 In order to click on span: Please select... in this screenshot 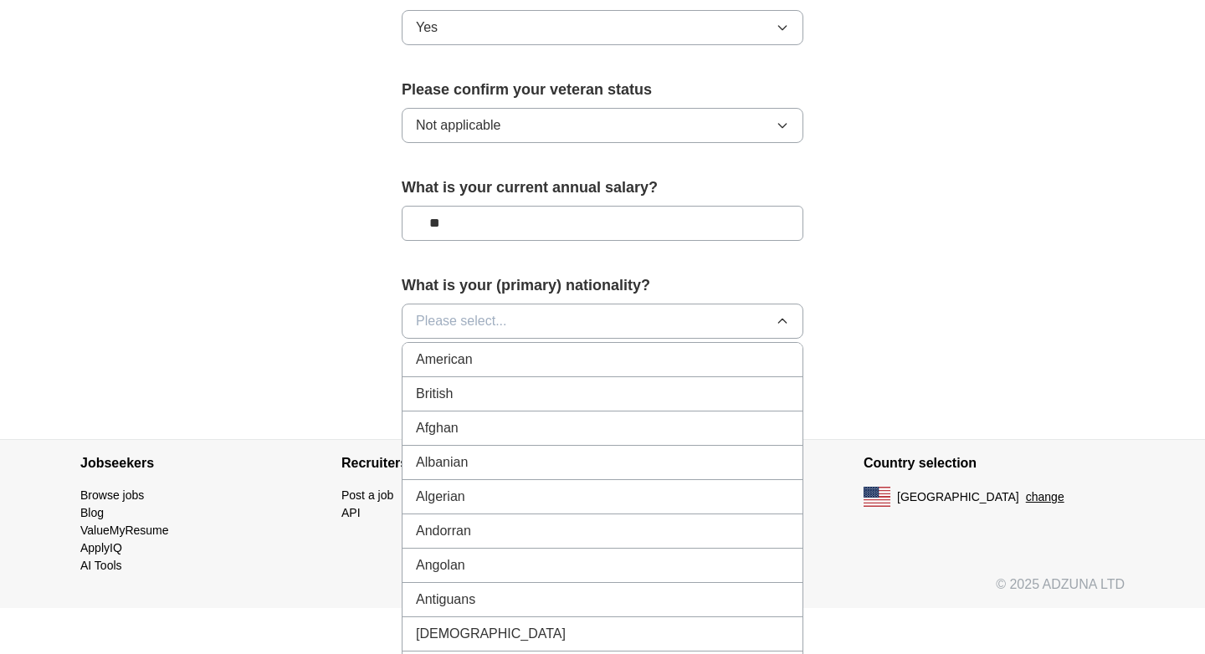, I will do `click(461, 321)`.